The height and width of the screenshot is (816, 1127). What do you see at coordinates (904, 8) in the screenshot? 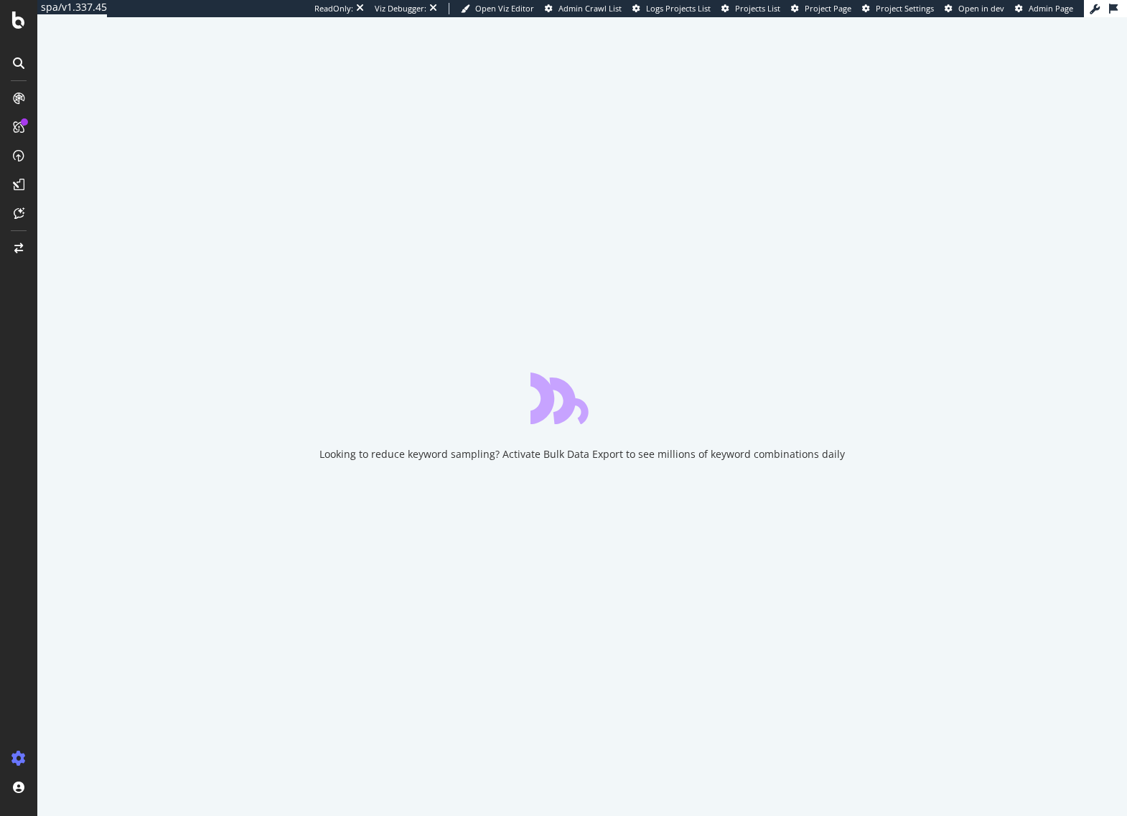
I see `span: Project Settings` at bounding box center [904, 8].